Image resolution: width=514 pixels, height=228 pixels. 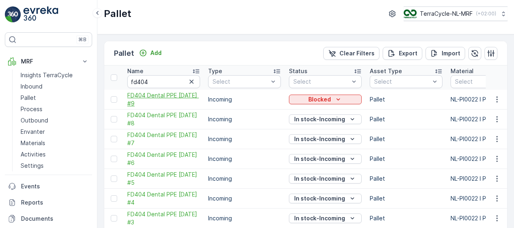 What do you see at coordinates (49, 61) in the screenshot?
I see `p: MRF` at bounding box center [49, 61].